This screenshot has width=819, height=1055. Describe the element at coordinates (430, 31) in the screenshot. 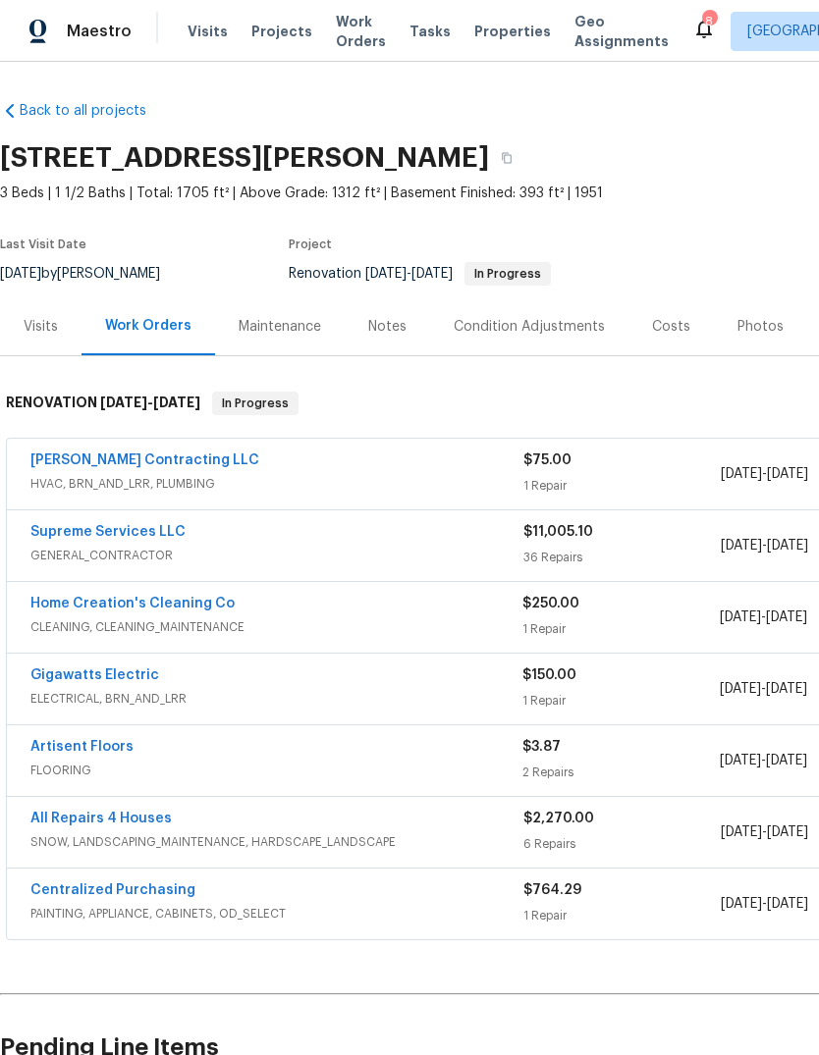

I see `span: Tasks` at that location.